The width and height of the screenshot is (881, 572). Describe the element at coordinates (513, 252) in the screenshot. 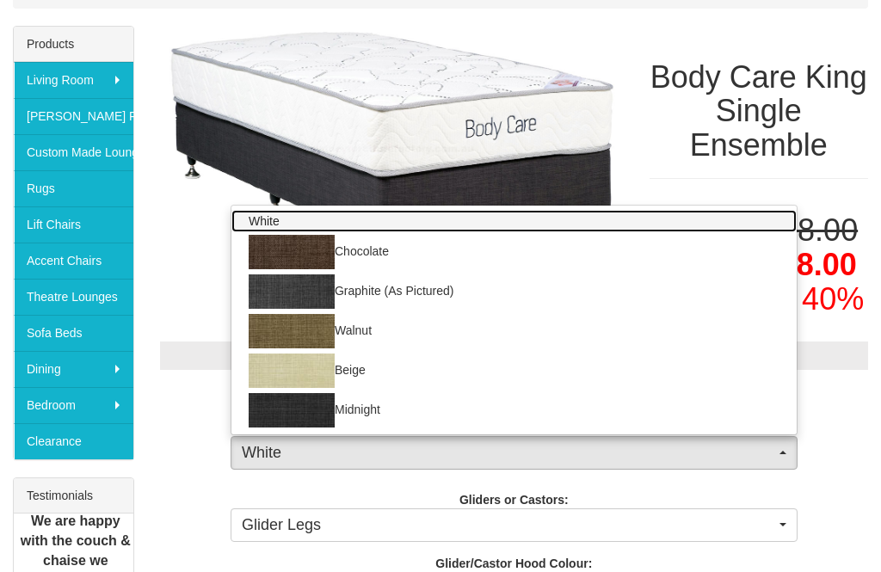

I see `a: Chocolate` at that location.